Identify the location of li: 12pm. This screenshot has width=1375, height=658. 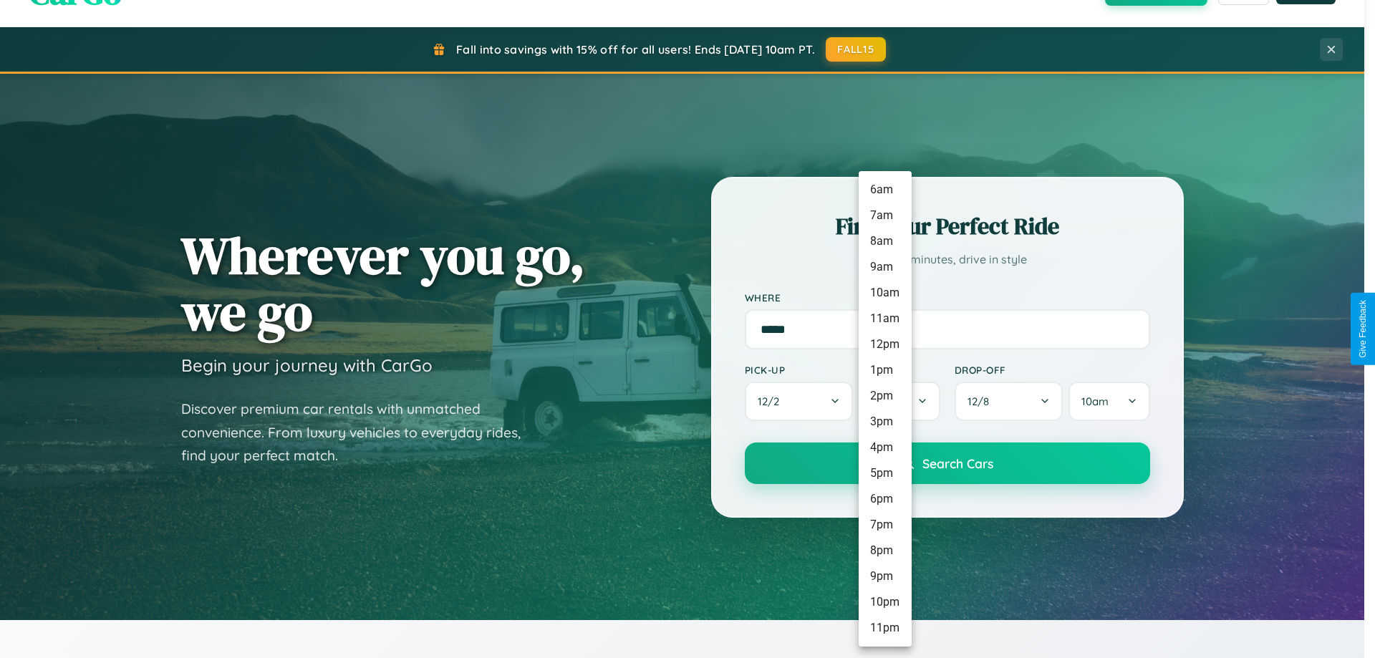
(885, 344).